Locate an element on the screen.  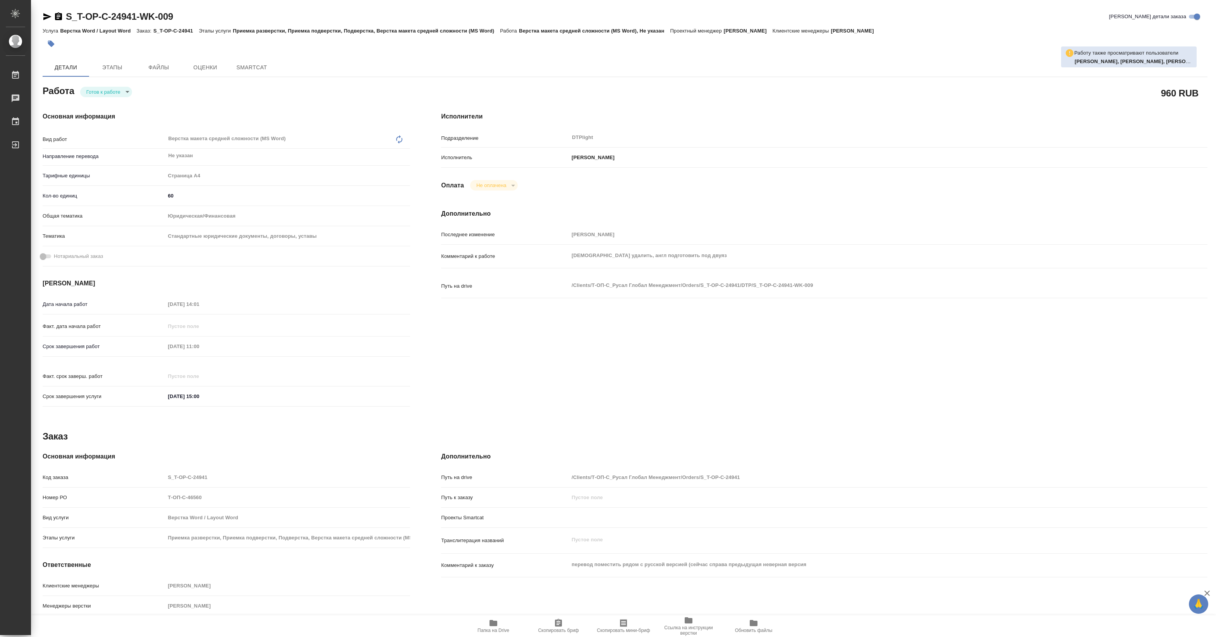
span: Этапы is located at coordinates (112, 67).